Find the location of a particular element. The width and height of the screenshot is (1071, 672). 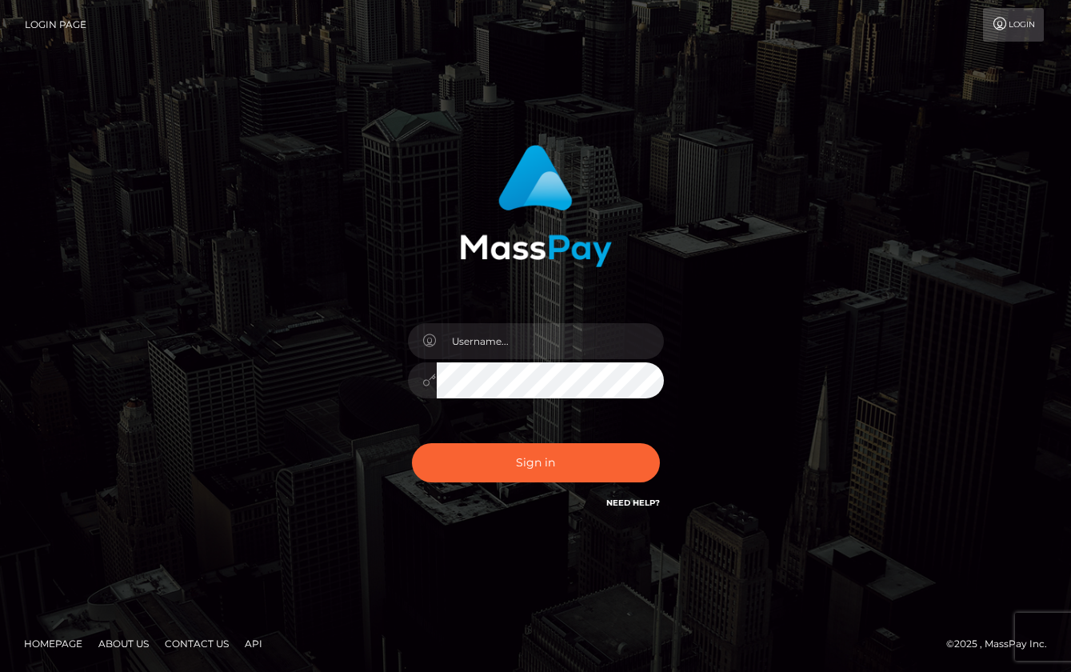

a: Contact Us is located at coordinates (197, 643).